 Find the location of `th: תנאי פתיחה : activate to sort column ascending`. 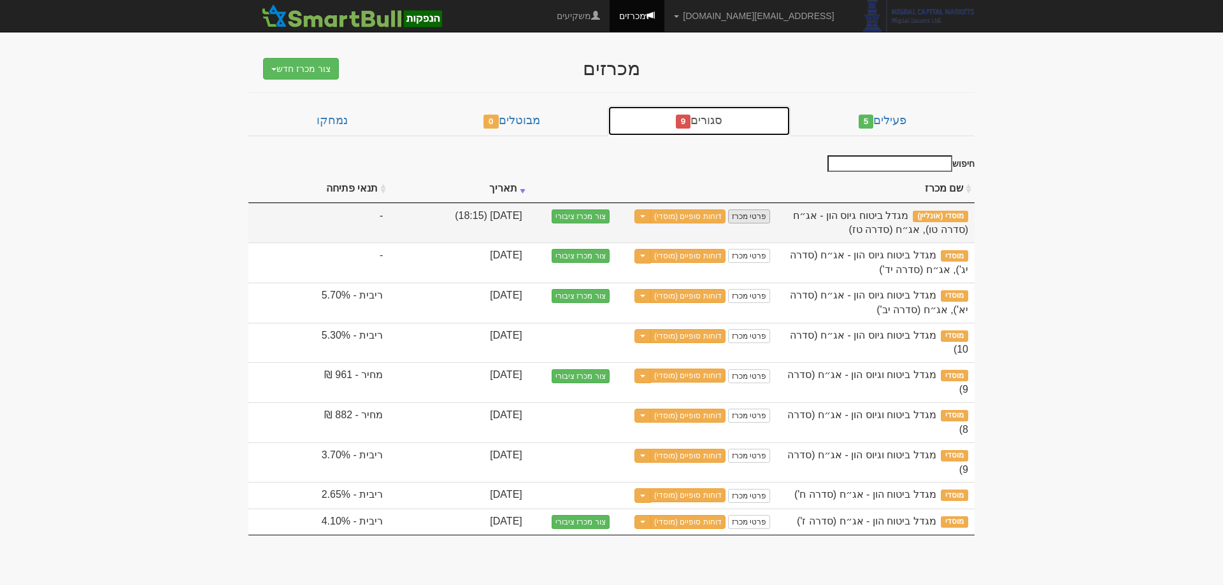

th: תנאי פתיחה : activate to sort column ascending is located at coordinates (318, 189).